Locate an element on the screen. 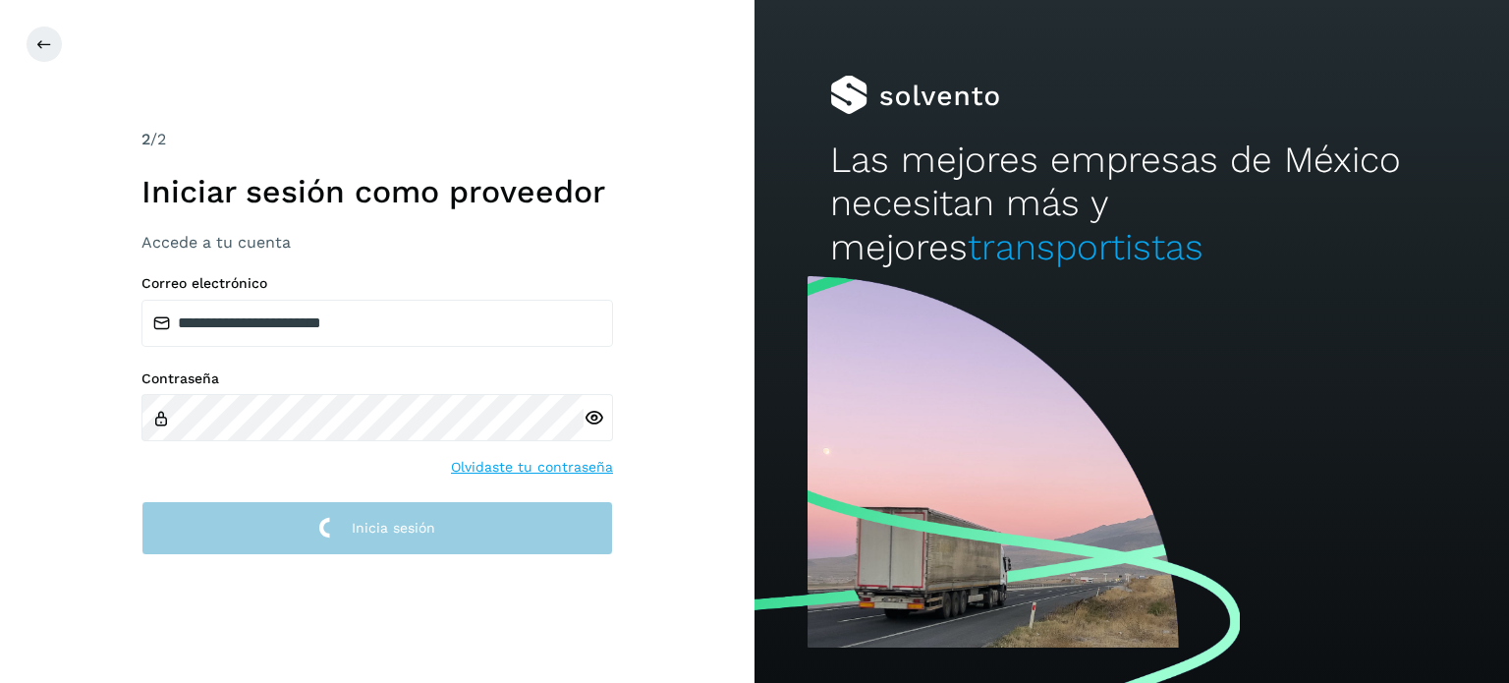 The width and height of the screenshot is (1509, 683). span: Inicia sesión is located at coordinates (393, 528).